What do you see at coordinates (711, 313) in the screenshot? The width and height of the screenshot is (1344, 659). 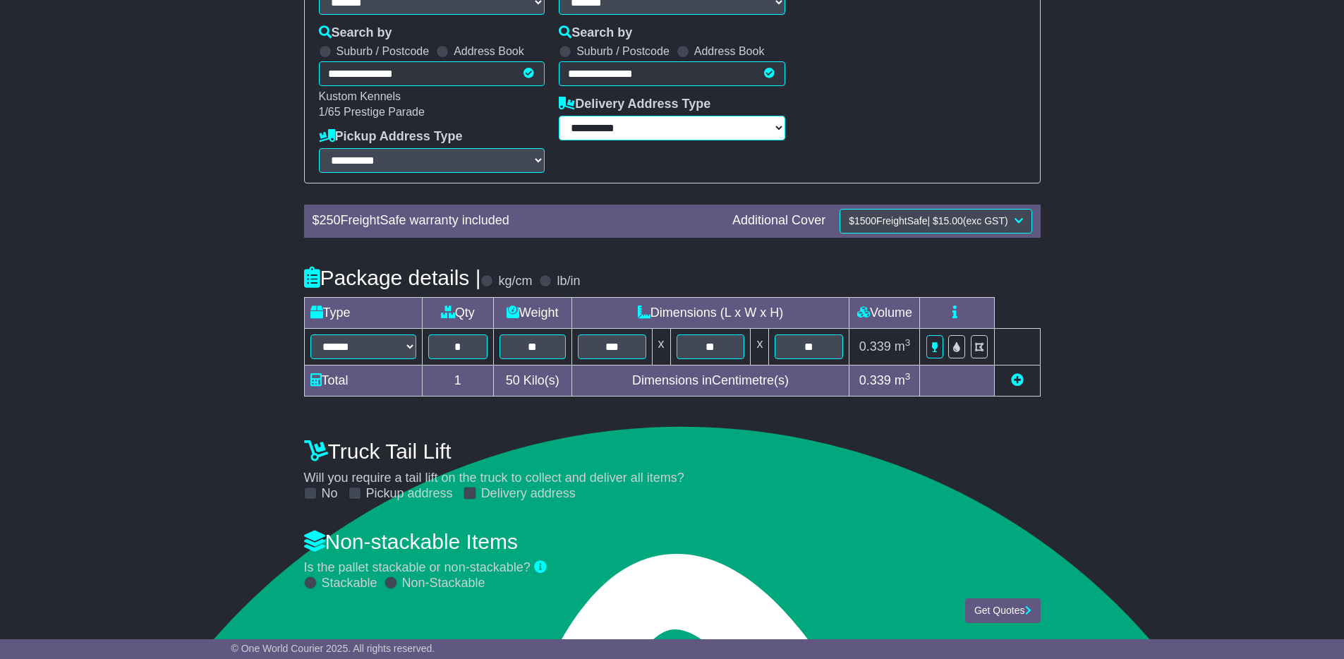 I see `td: Dimensions (L x W x H)` at bounding box center [711, 313].